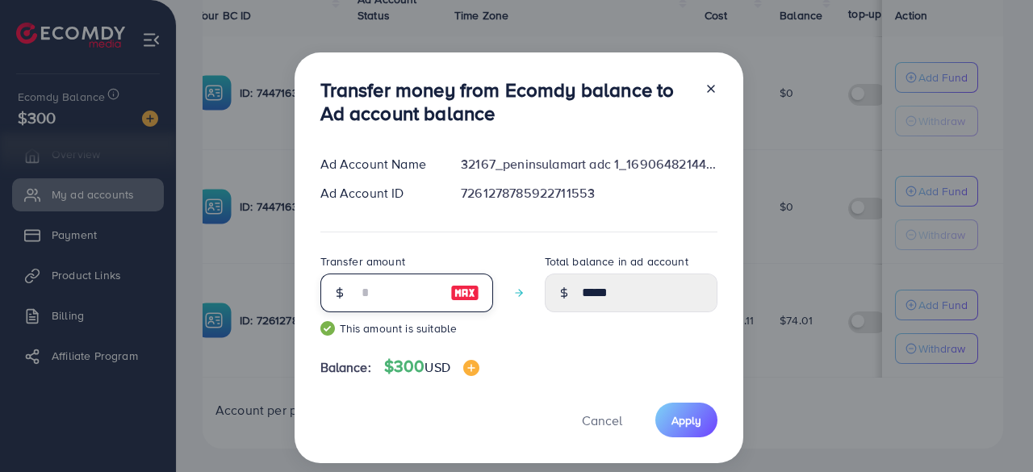 The image size is (1033, 472). I want to click on div: Ad Account ID, so click(378, 193).